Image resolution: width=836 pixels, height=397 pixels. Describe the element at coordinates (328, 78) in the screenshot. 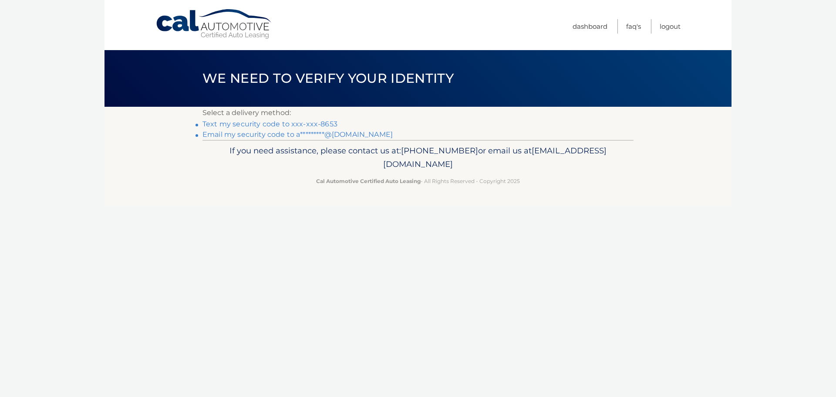

I see `span: We need to verify your identity` at that location.